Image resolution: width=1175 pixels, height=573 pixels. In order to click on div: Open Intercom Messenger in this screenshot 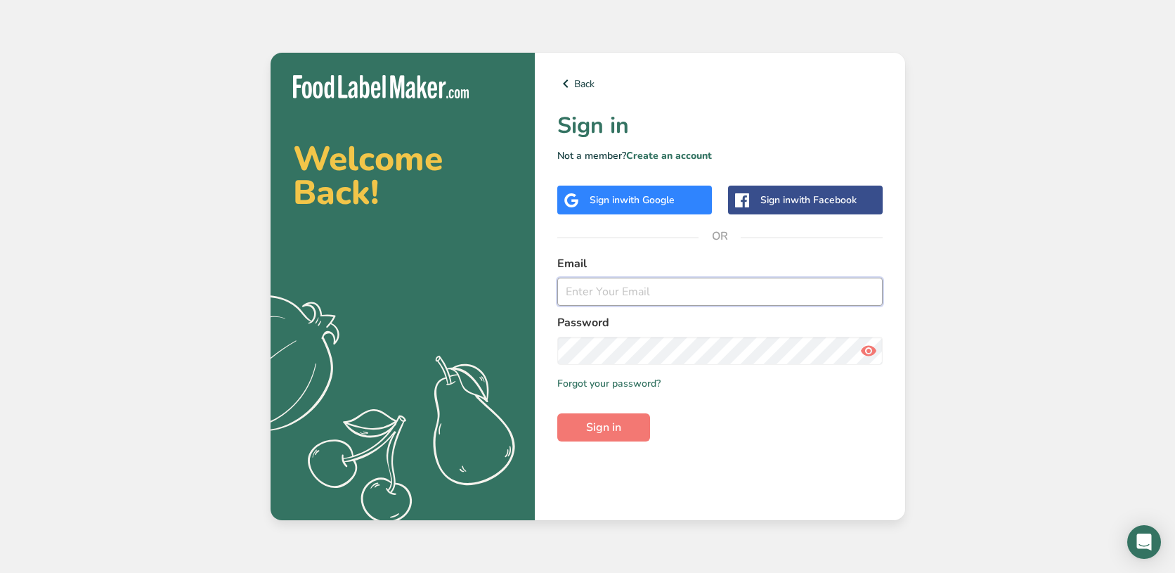, I will do `click(1144, 542)`.